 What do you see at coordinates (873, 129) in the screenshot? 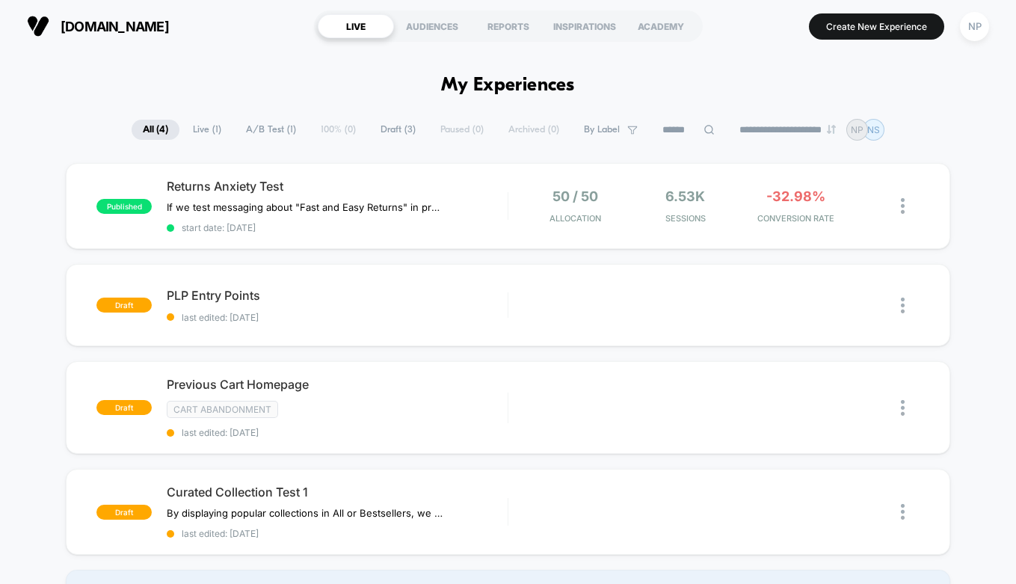
I see `p: NS` at bounding box center [873, 129].